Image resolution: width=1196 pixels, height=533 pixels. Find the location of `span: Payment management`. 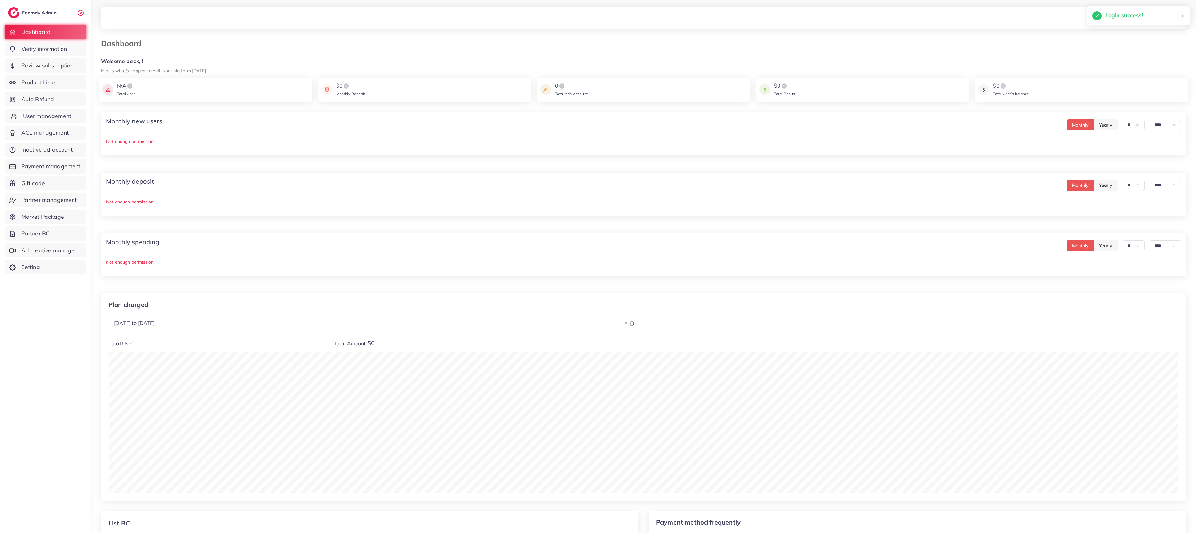

span: Payment management is located at coordinates (51, 166).